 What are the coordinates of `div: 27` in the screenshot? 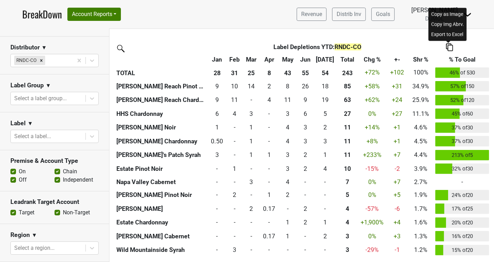 It's located at (347, 114).